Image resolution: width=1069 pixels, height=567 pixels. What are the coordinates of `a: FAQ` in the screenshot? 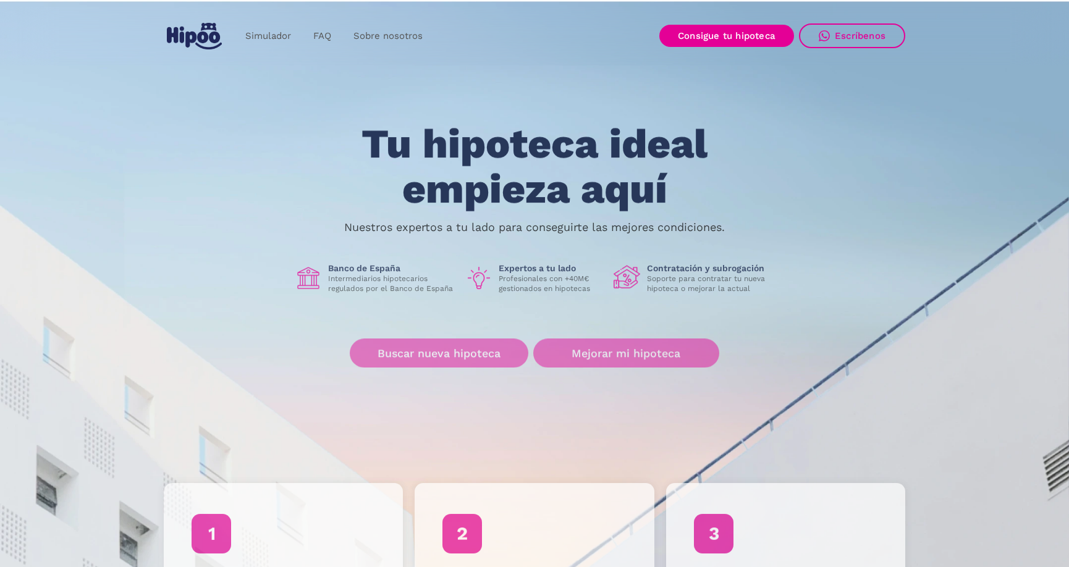 It's located at (322, 36).